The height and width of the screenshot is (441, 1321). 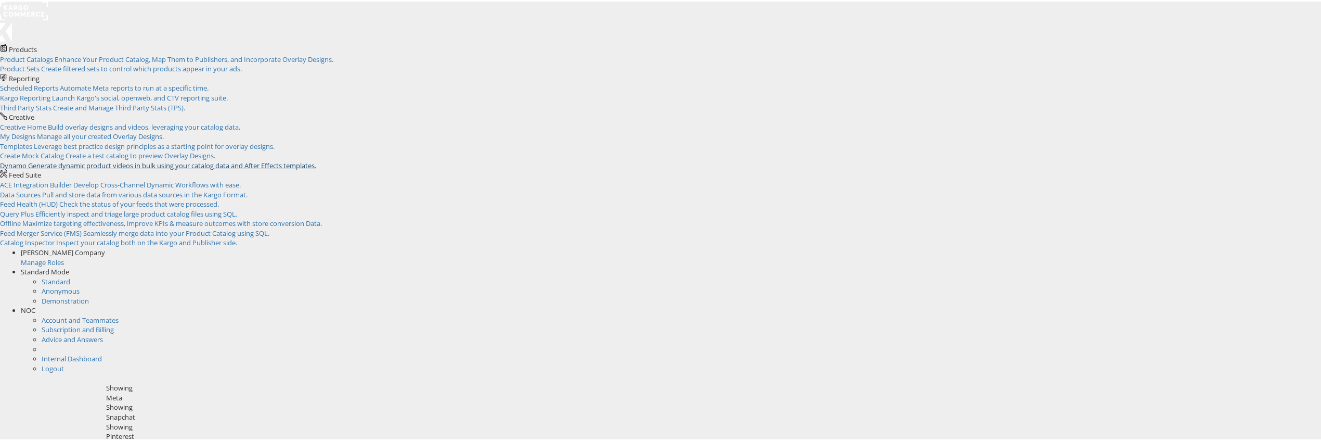 I want to click on span: Feed Suite, so click(x=25, y=173).